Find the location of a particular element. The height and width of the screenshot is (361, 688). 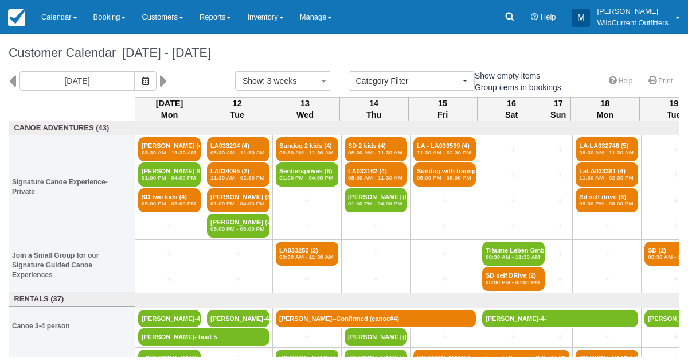

th: 13 Wed is located at coordinates (305, 109).